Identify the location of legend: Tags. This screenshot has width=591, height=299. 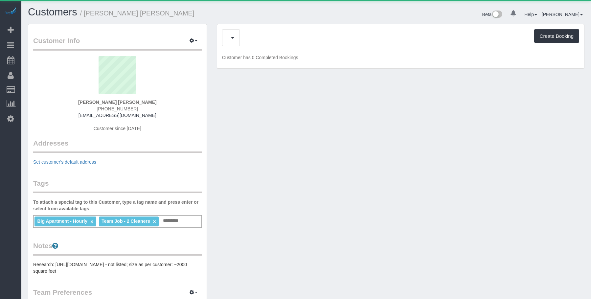
(117, 186).